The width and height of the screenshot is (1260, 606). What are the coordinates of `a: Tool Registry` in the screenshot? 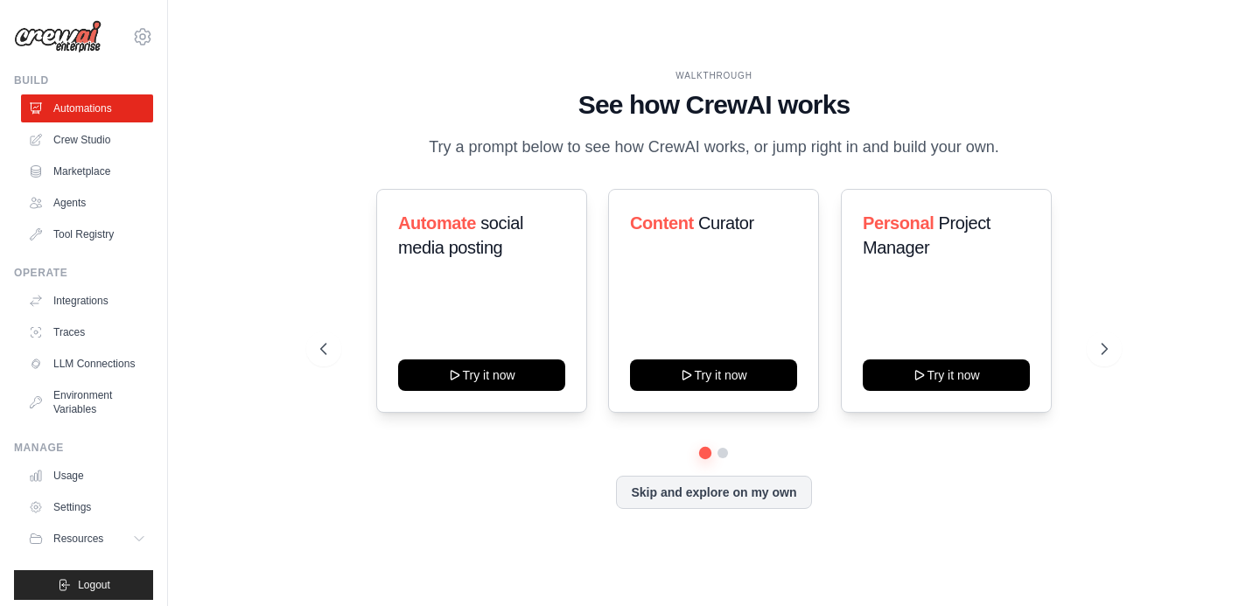 It's located at (87, 234).